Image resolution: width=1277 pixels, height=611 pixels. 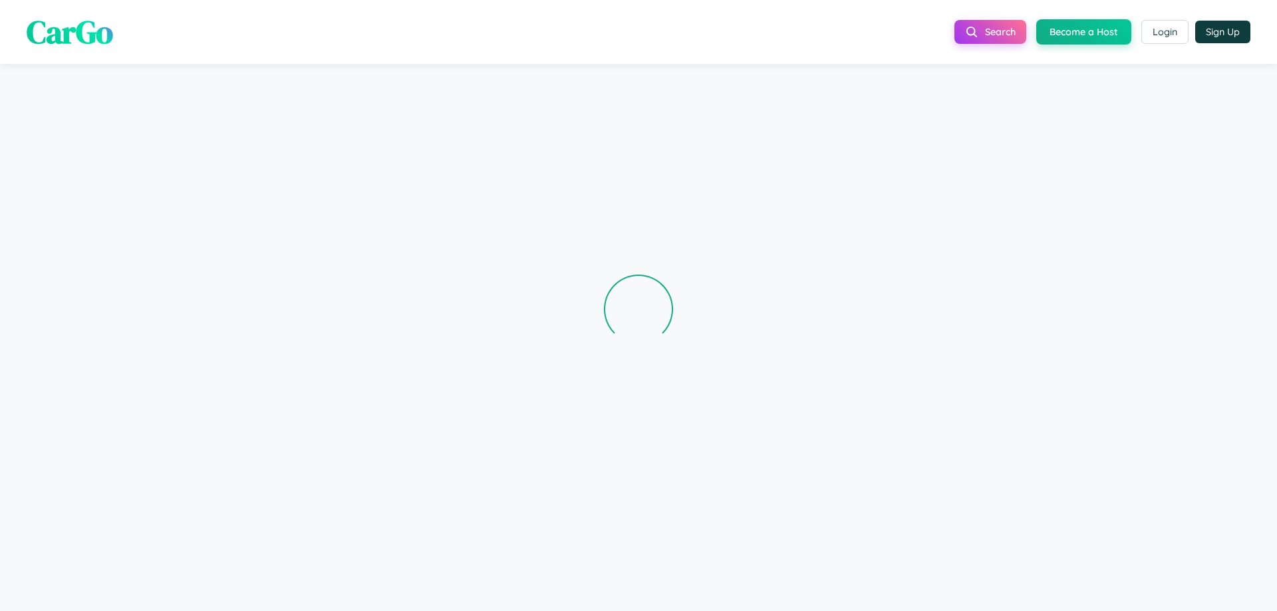 I want to click on button: Search, so click(x=990, y=32).